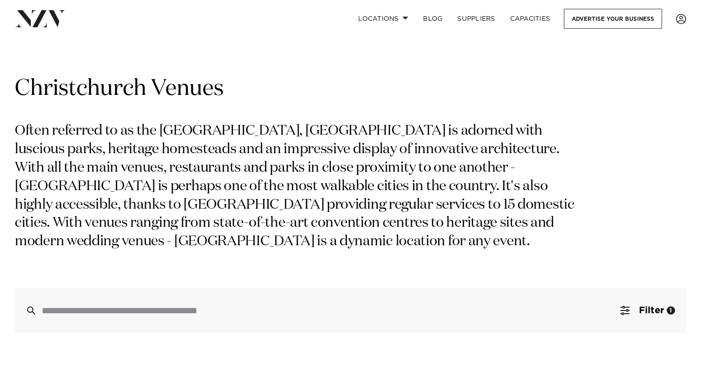  Describe the element at coordinates (651, 311) in the screenshot. I see `span: Filter` at that location.